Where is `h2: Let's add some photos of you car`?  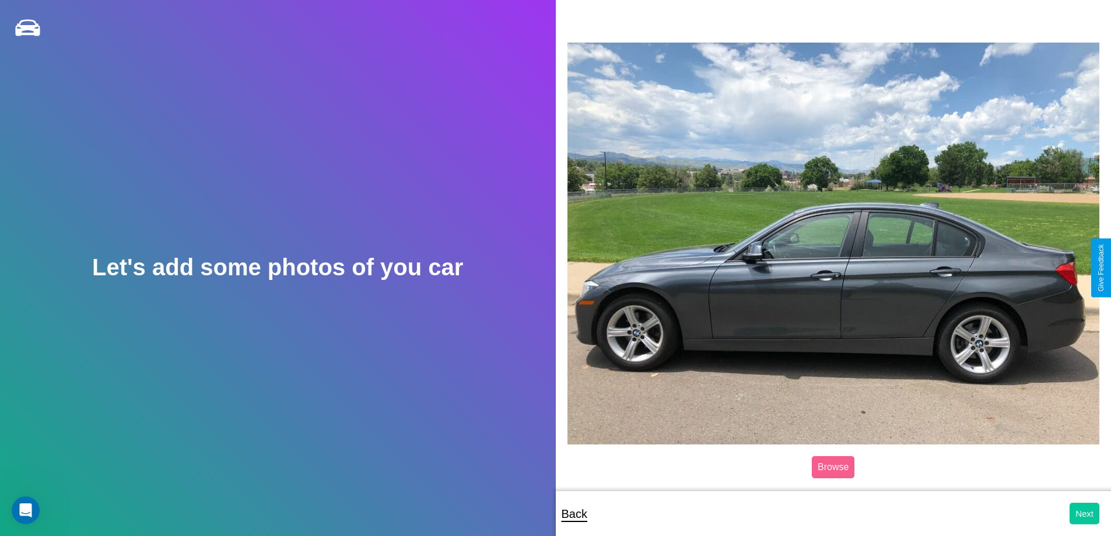
h2: Let's add some photos of you car is located at coordinates (278, 267).